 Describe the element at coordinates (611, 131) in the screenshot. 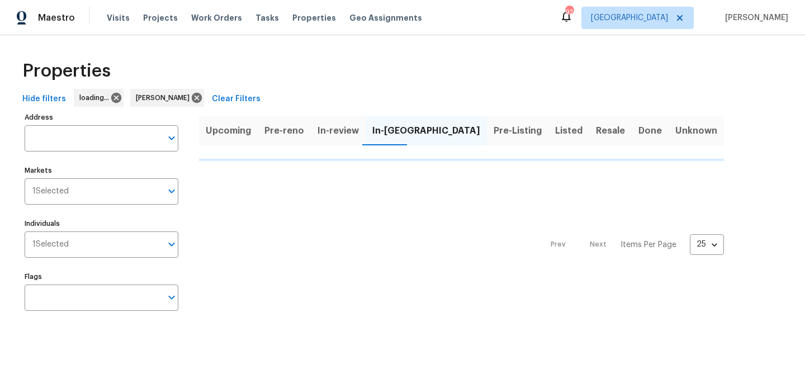

I see `span: Resale` at that location.